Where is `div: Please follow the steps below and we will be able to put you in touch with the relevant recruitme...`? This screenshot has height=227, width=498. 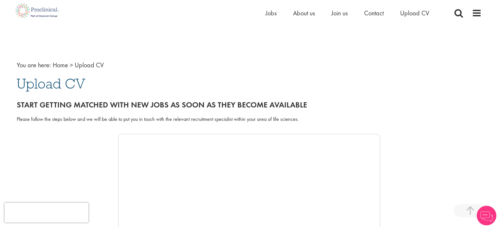
div: Please follow the steps below and we will be able to put you in touch with the relevant recruitme... is located at coordinates (249, 119).